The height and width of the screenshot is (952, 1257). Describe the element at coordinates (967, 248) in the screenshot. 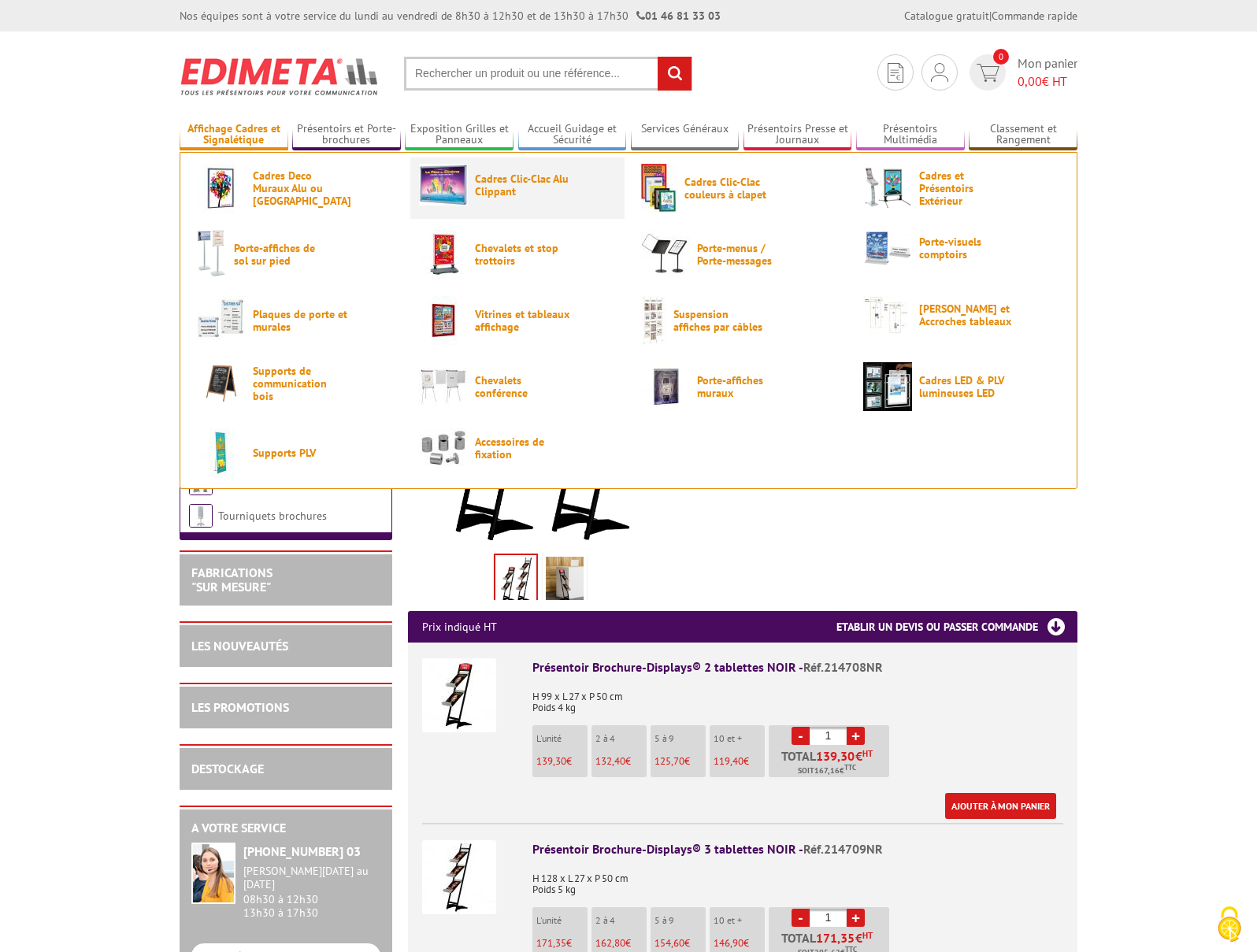

I see `span: Porte-visuels comptoirs` at that location.